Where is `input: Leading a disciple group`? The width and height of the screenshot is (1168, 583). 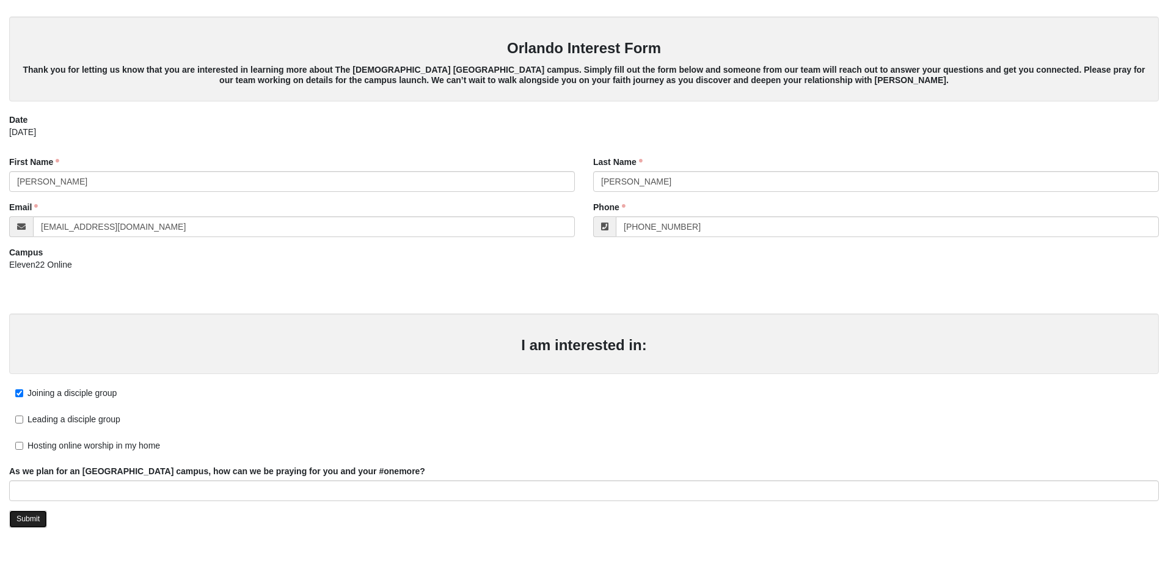
input: Leading a disciple group is located at coordinates (19, 419).